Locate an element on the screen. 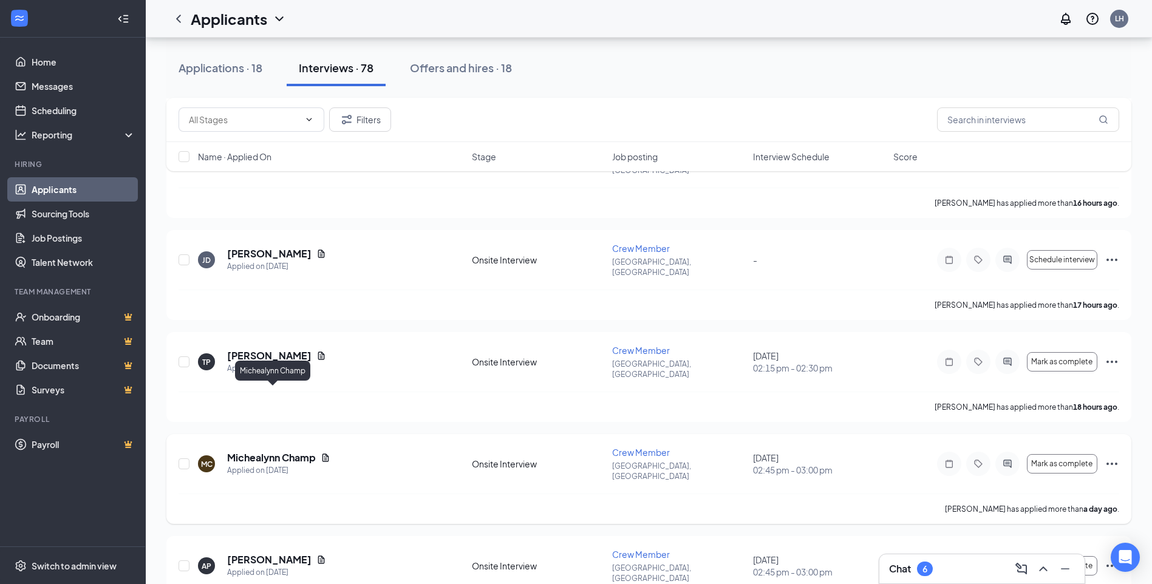 This screenshot has width=1152, height=584. a: Applicants is located at coordinates (83, 190).